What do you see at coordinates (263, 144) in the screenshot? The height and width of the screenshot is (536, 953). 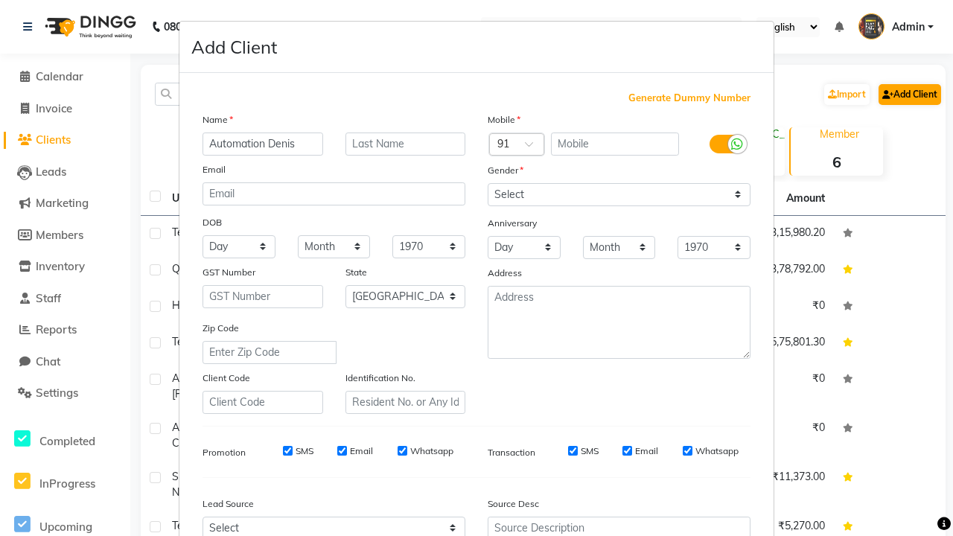 I see `input: First Name` at bounding box center [263, 144].